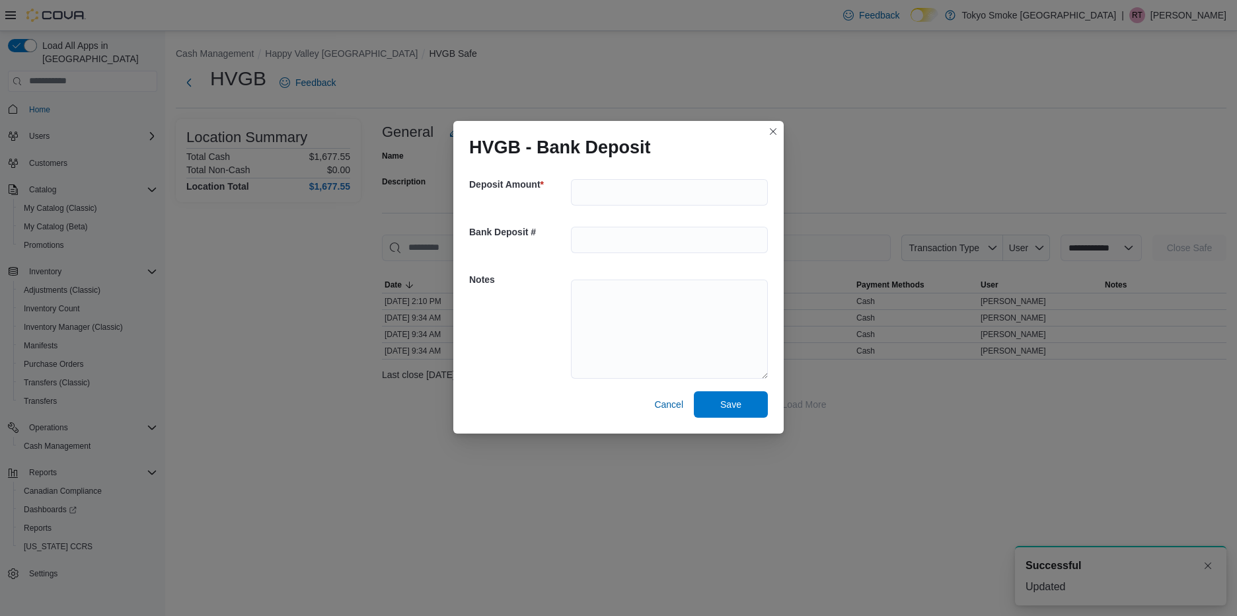  I want to click on span: Cancel, so click(669, 404).